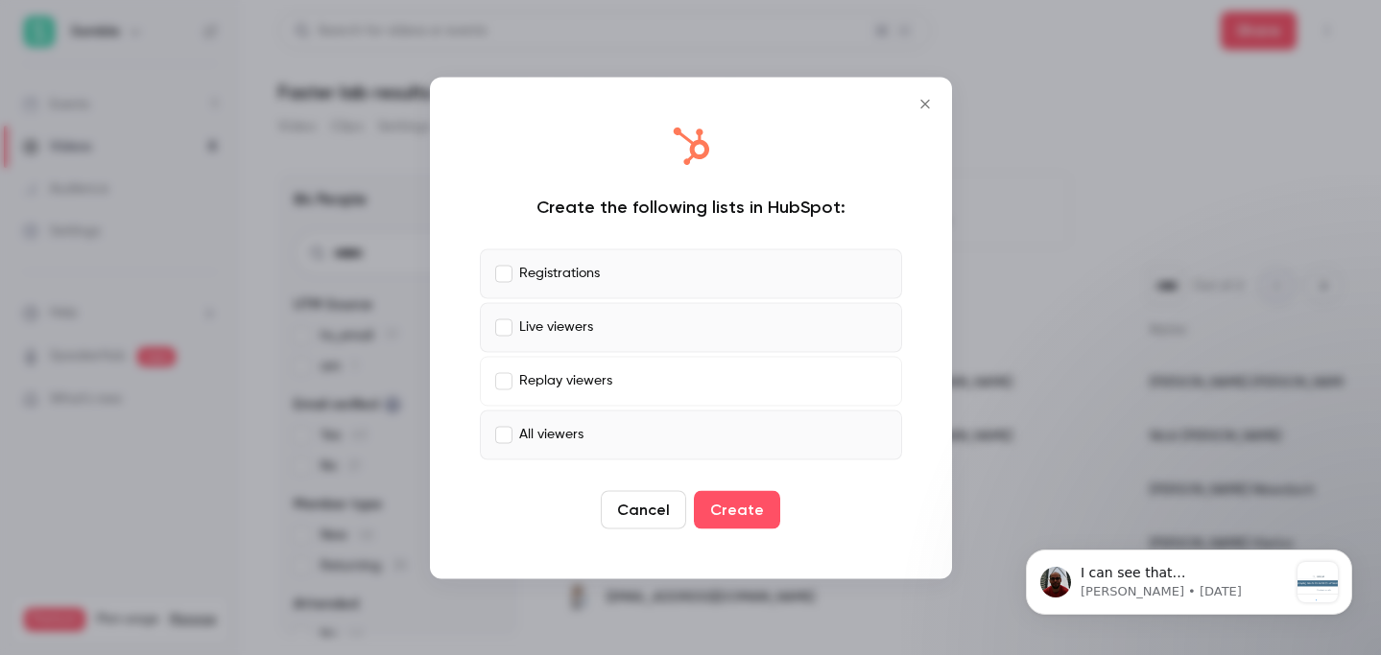 The width and height of the screenshot is (1381, 655). I want to click on div: message notification from Salim, 3d ago. I can see that Karim unsubscribed very recently, so click(192, 71).